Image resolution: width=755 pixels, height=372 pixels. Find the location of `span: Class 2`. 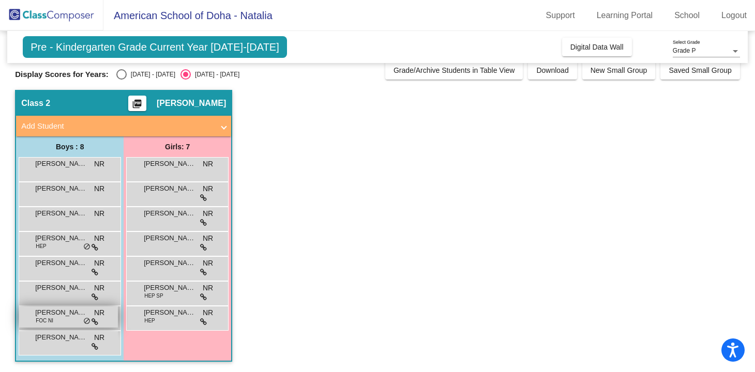

span: Class 2 is located at coordinates (36, 103).